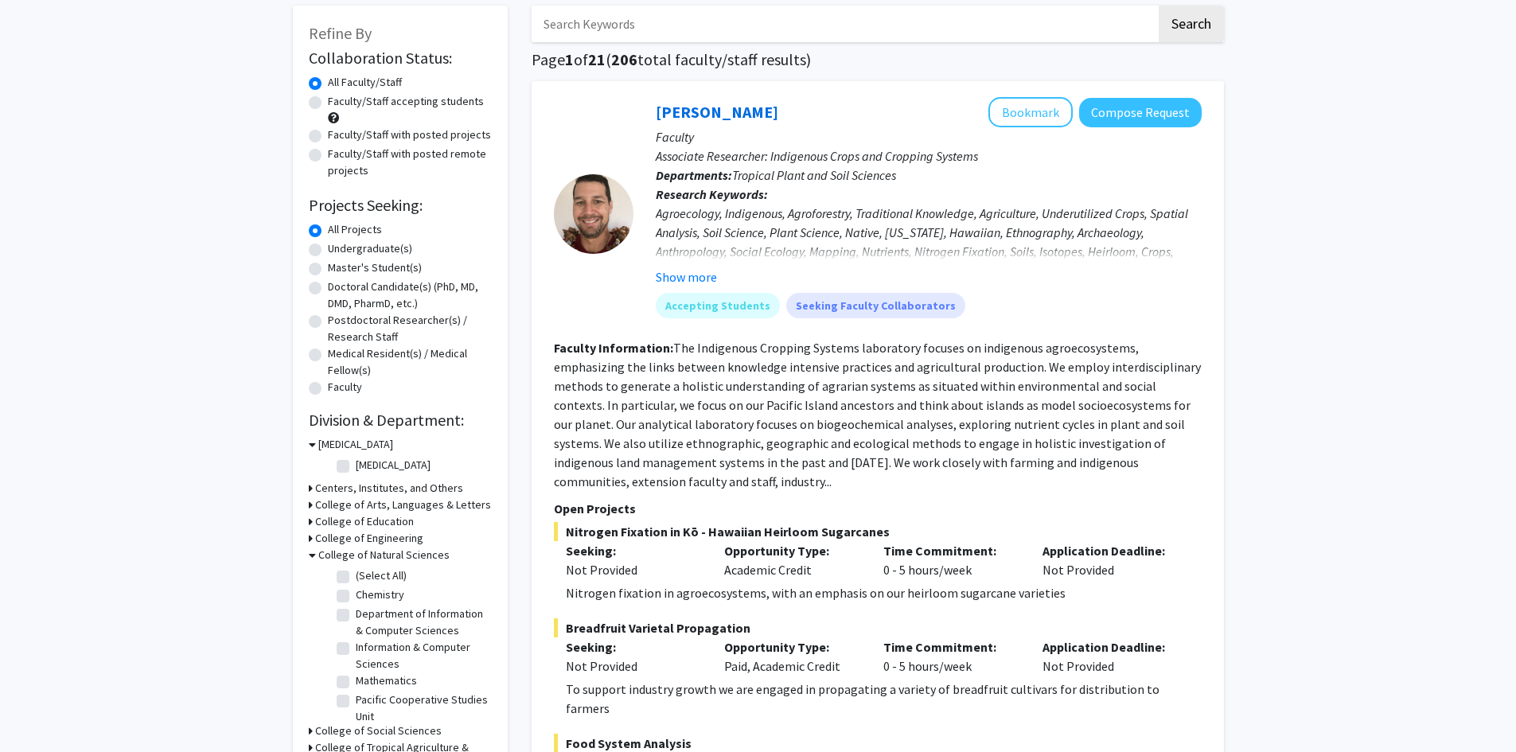 The image size is (1516, 752). What do you see at coordinates (878, 508) in the screenshot?
I see `p: Open Projects` at bounding box center [878, 508].